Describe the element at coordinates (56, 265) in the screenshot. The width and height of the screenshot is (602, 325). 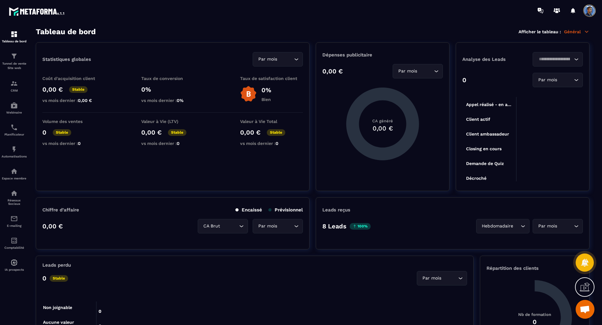
I see `p: Leads perdu` at that location.